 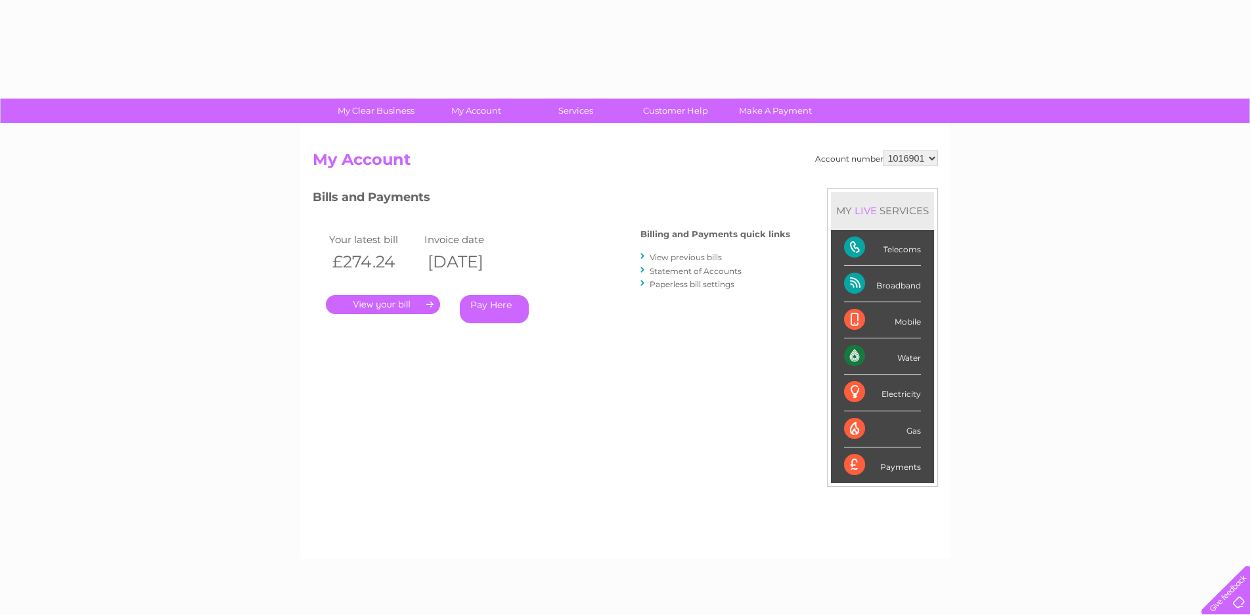 I want to click on div: Account number, so click(x=876, y=158).